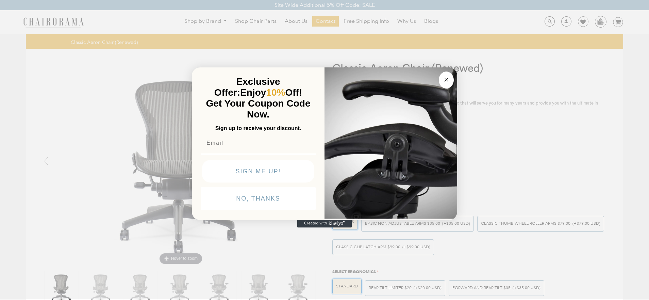 This screenshot has height=300, width=649. Describe the element at coordinates (275, 92) in the screenshot. I see `span: 10%` at that location.